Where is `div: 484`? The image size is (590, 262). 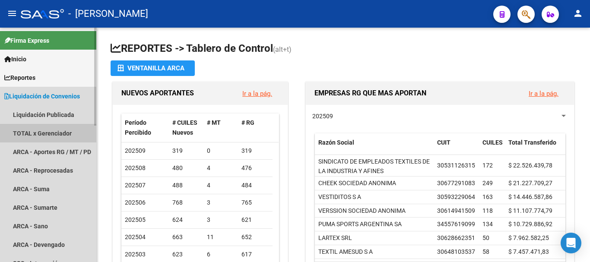 div: 484 is located at coordinates (255, 185).